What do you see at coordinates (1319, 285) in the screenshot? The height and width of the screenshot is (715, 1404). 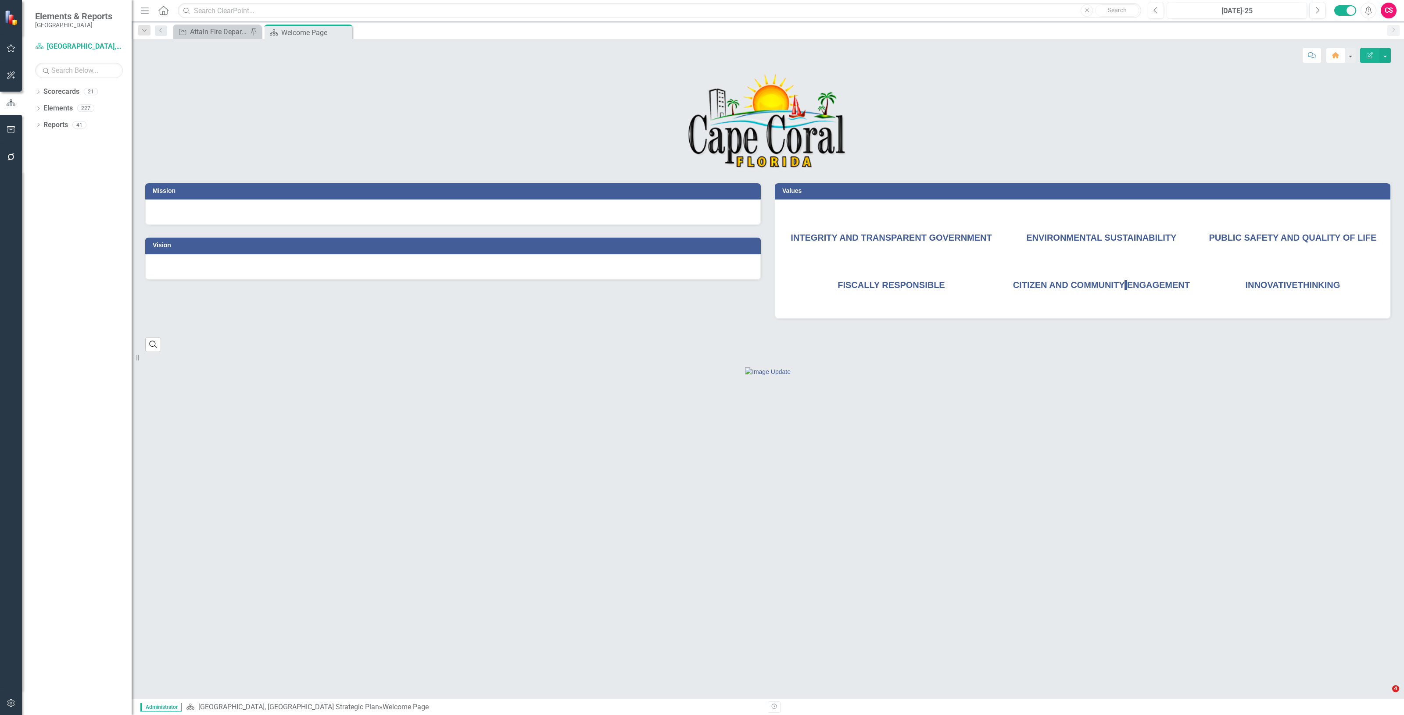 I see `span: THINKING` at bounding box center [1319, 285].